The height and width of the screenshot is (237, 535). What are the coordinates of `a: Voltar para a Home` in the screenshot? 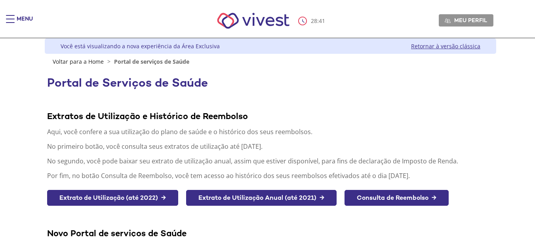 It's located at (78, 61).